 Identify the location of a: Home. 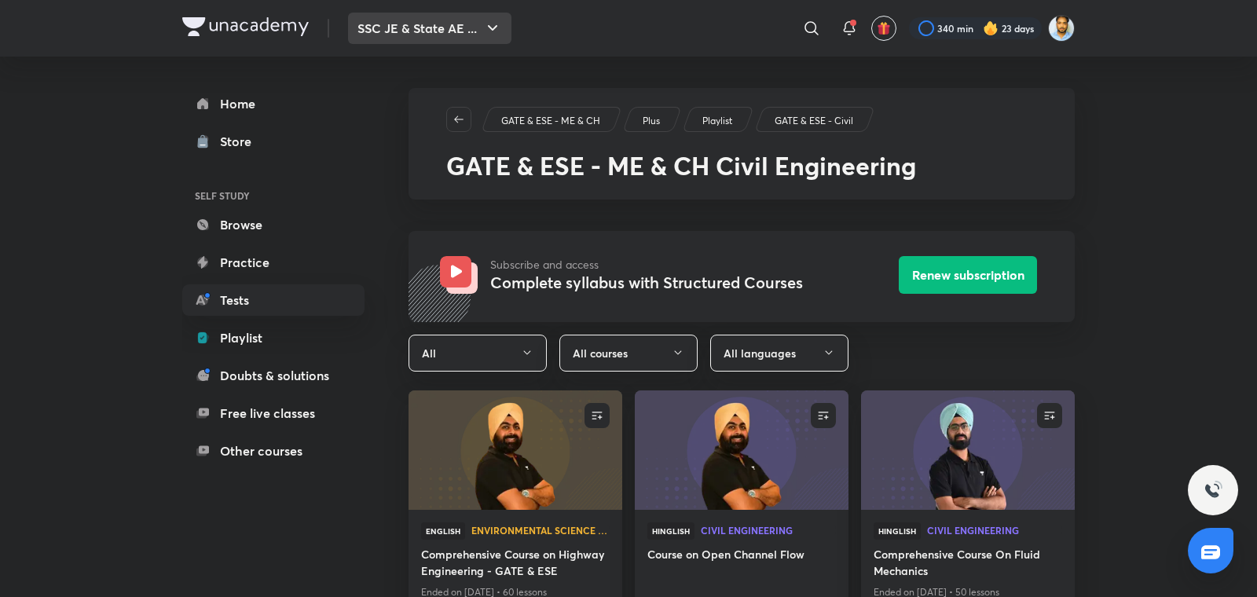
(273, 104).